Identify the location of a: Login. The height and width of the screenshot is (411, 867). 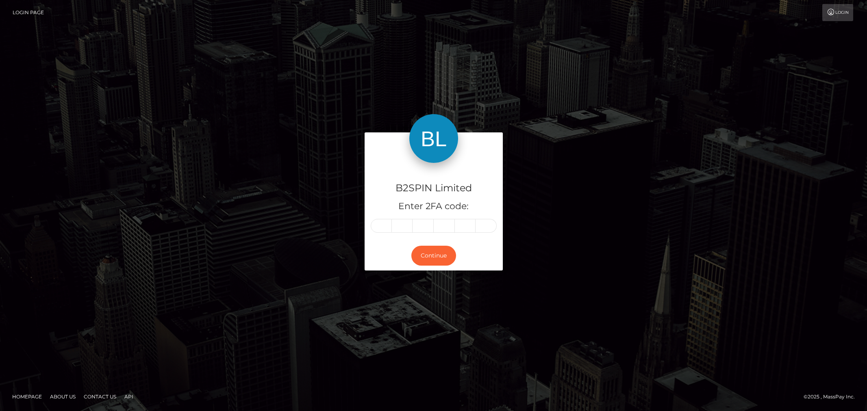
(838, 13).